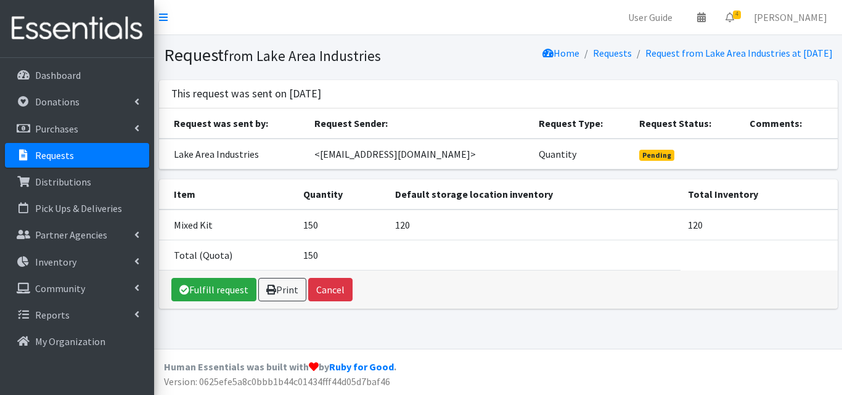  Describe the element at coordinates (328, 55) in the screenshot. I see `h1: Request` at that location.